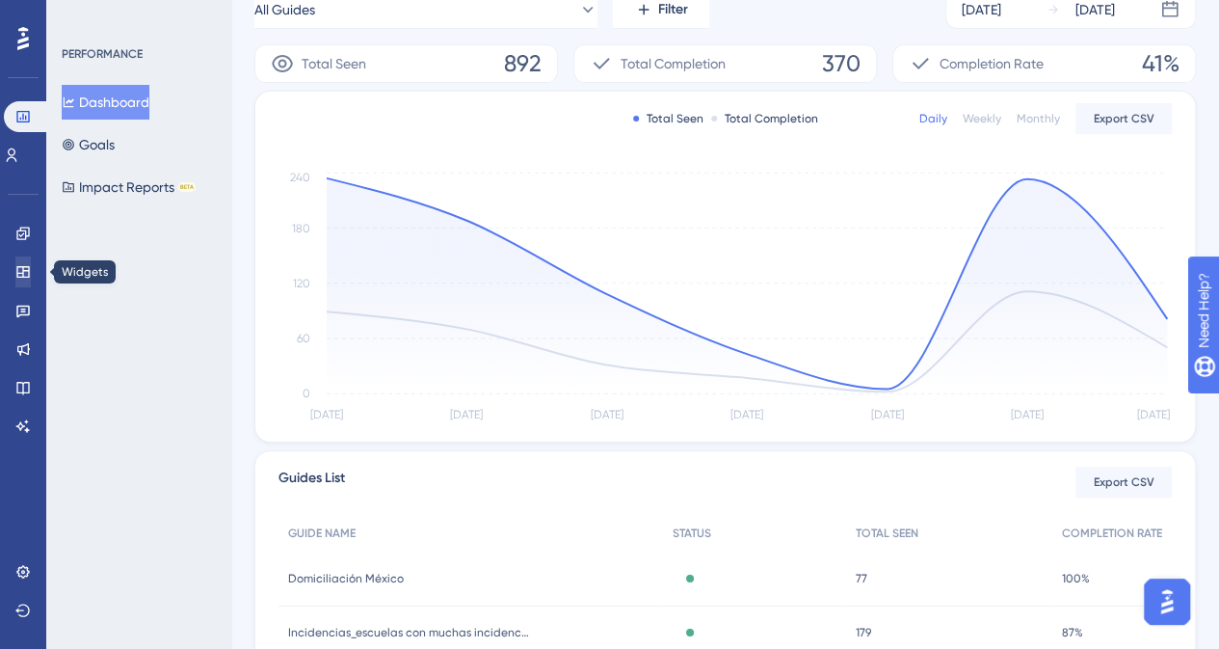 The image size is (1219, 649). Describe the element at coordinates (307, 393) in the screenshot. I see `tspan: 0` at that location.